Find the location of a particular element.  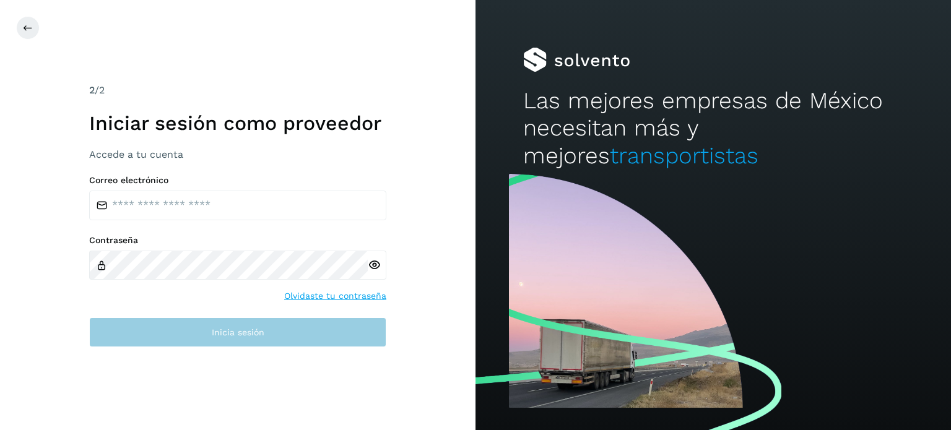

h3: Accede a tu cuenta is located at coordinates (238, 154).